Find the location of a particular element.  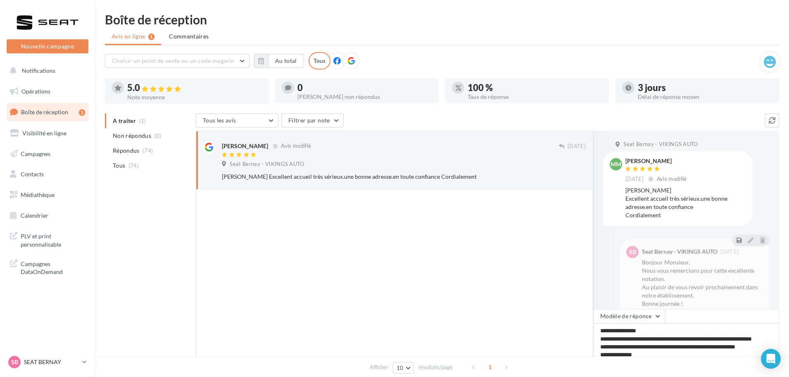

button: Notifications is located at coordinates (46, 71).